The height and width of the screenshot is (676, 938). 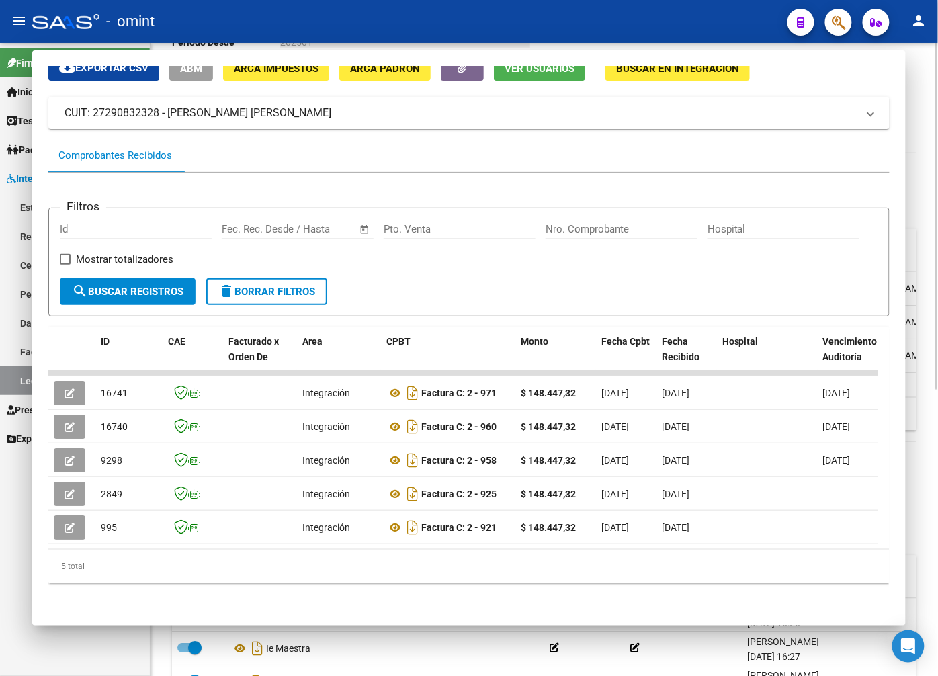 What do you see at coordinates (60, 439) in the screenshot?
I see `span: Explorador de Archivos` at bounding box center [60, 439].